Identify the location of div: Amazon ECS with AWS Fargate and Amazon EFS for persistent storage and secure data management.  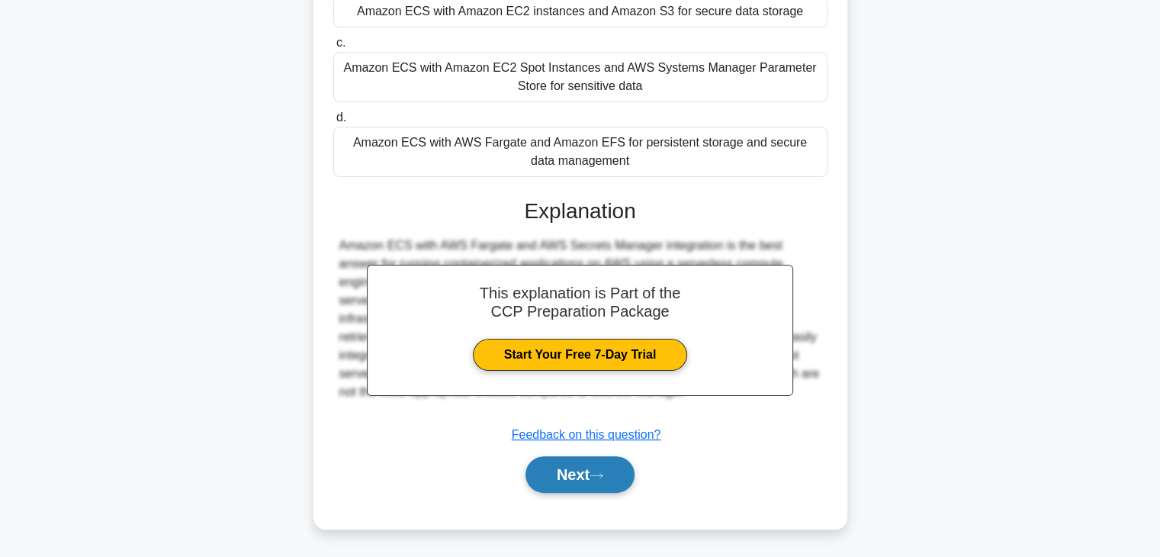
(580, 152).